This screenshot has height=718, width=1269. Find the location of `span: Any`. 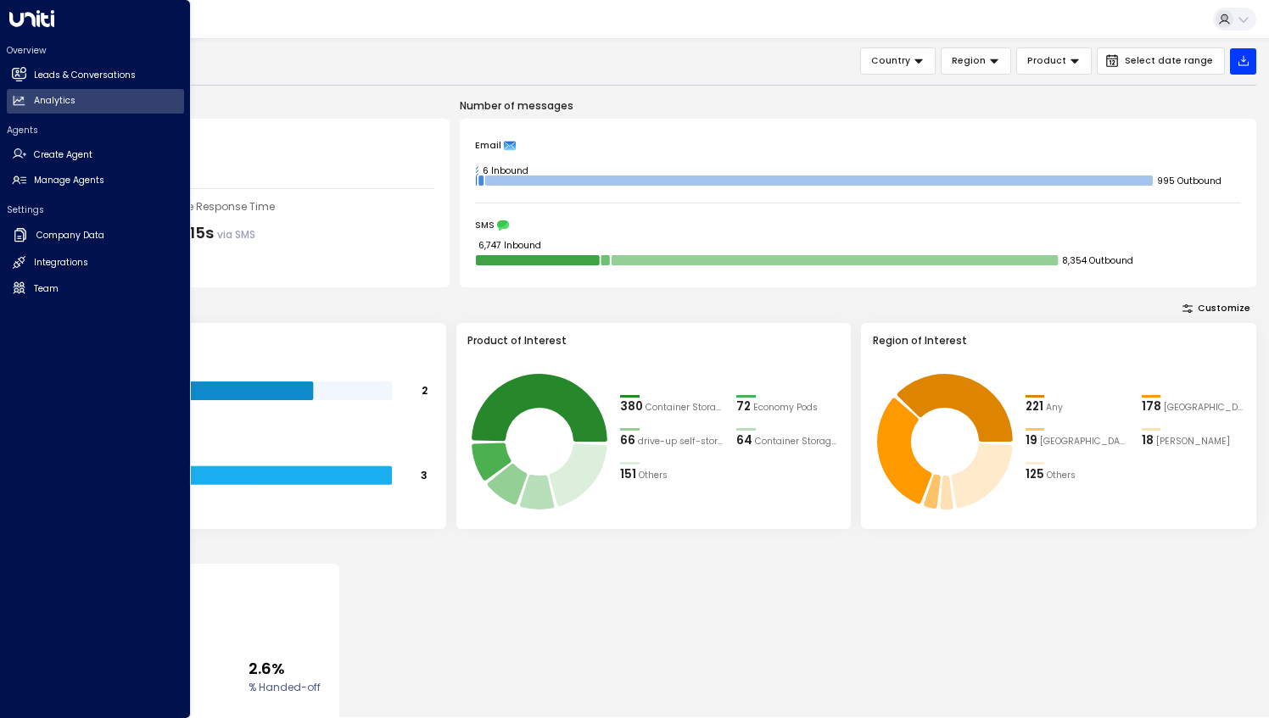

span: Any is located at coordinates (1054, 408).